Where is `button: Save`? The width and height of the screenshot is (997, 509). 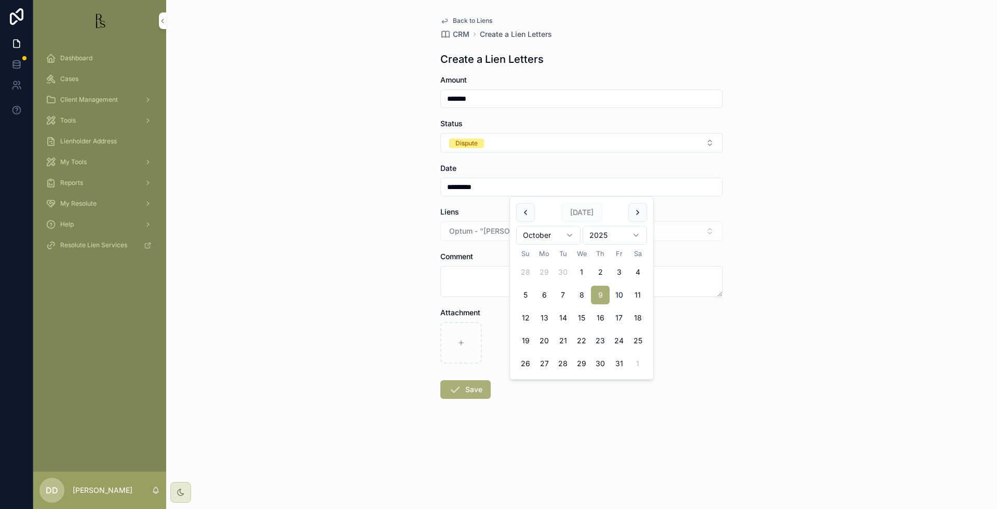 button: Save is located at coordinates (465, 389).